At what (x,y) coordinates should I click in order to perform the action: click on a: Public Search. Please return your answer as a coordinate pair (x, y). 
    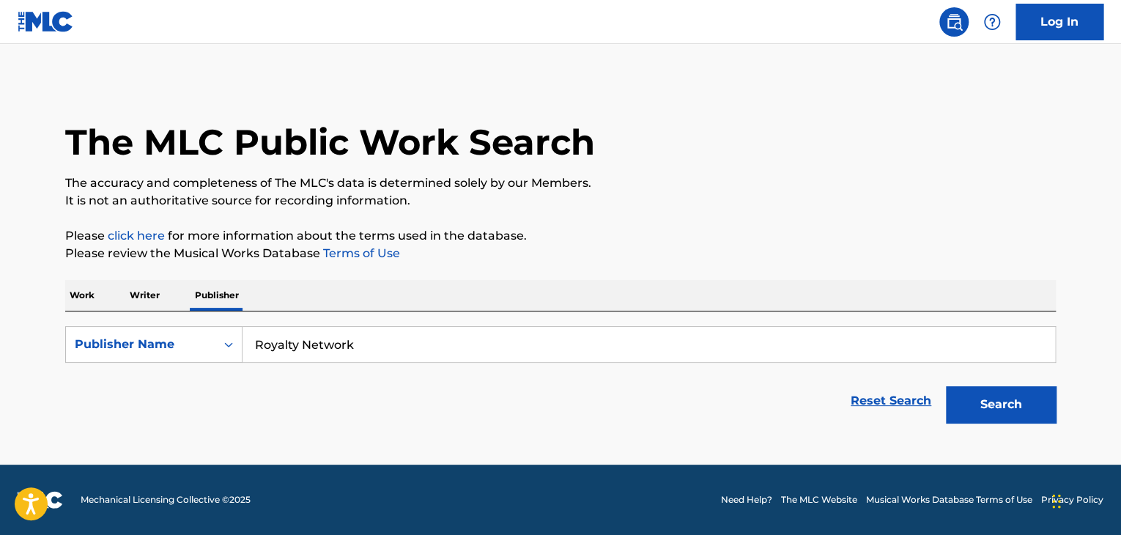
    Looking at the image, I should click on (954, 22).